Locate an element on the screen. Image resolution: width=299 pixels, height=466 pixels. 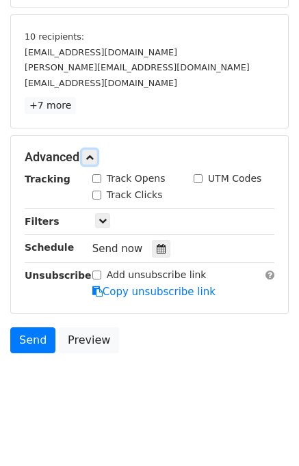
a: Preview is located at coordinates (89, 341).